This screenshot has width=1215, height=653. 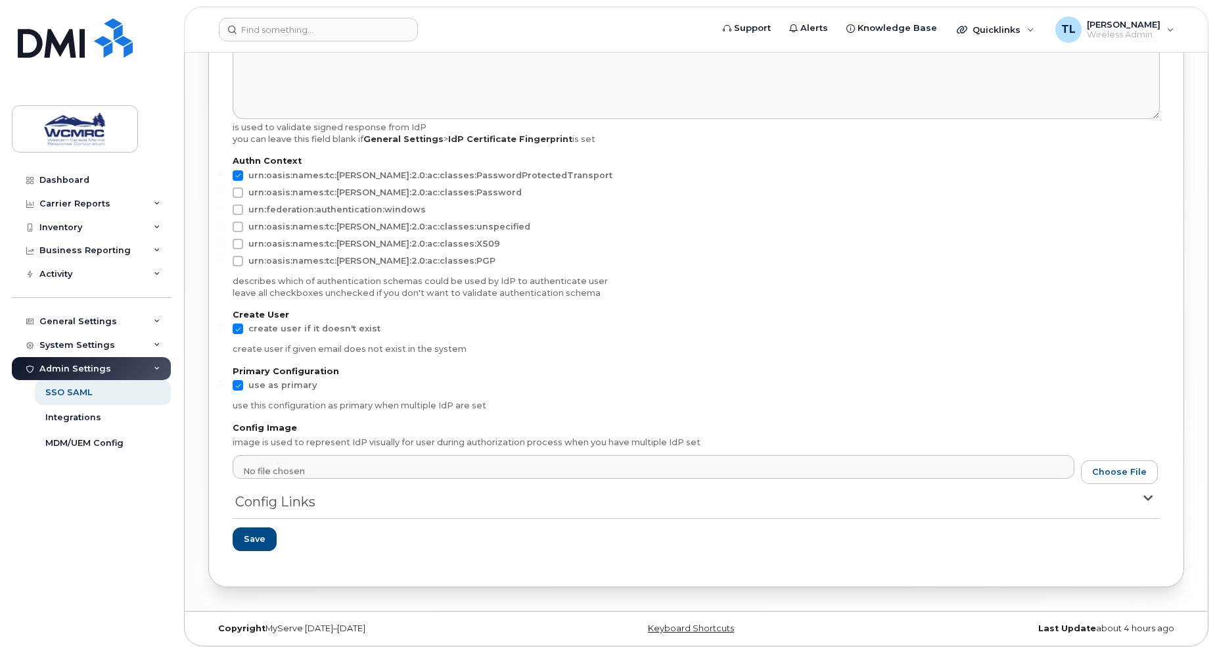 I want to click on span: Support, so click(x=753, y=28).